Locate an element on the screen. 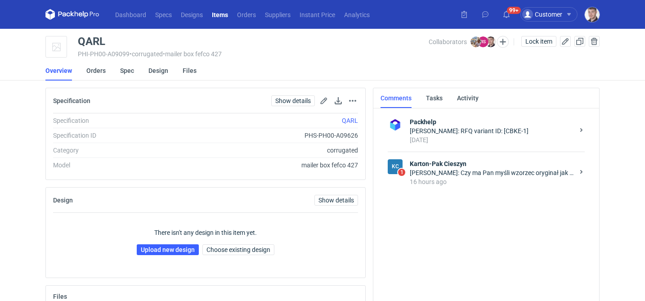 This screenshot has height=301, width=645. a: Items is located at coordinates (220, 14).